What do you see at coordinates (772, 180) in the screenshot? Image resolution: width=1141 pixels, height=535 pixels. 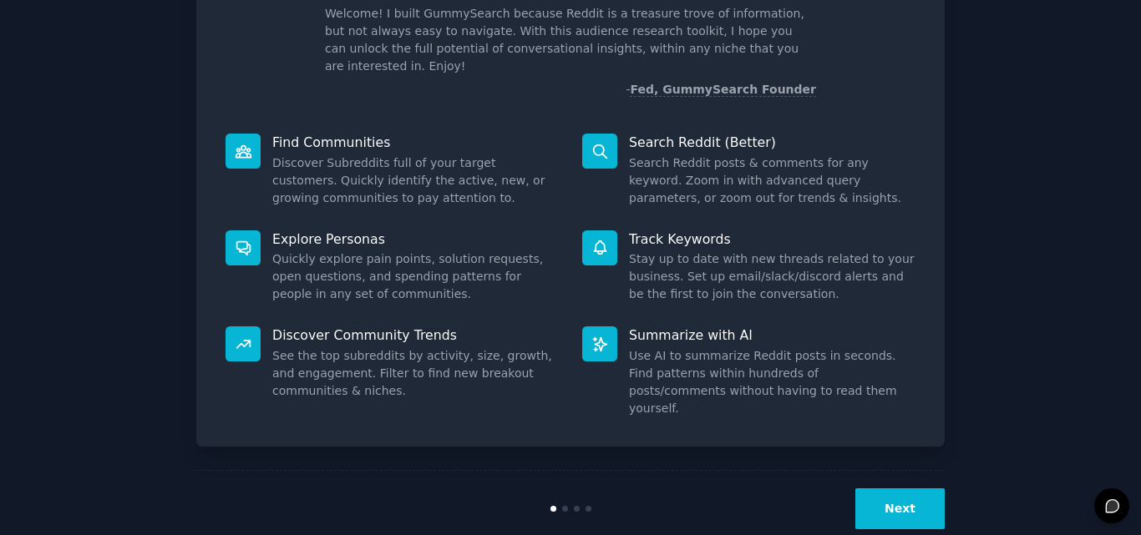 I see `dd: Search Reddit posts & comments for any keyword. Zoom in with advanced query parameters, or zoom o...` at bounding box center [772, 180].